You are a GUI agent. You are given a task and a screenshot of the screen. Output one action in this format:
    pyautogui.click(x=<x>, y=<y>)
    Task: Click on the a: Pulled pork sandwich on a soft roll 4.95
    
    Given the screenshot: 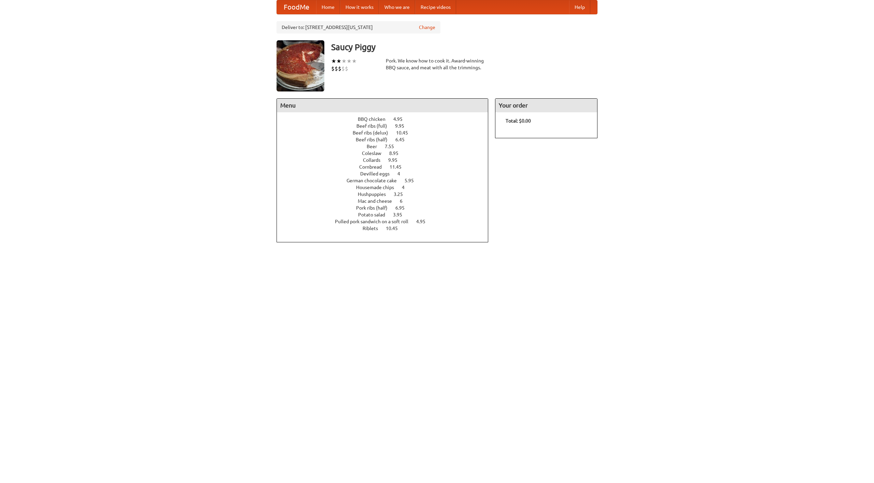 What is the action you would take?
    pyautogui.click(x=386, y=222)
    